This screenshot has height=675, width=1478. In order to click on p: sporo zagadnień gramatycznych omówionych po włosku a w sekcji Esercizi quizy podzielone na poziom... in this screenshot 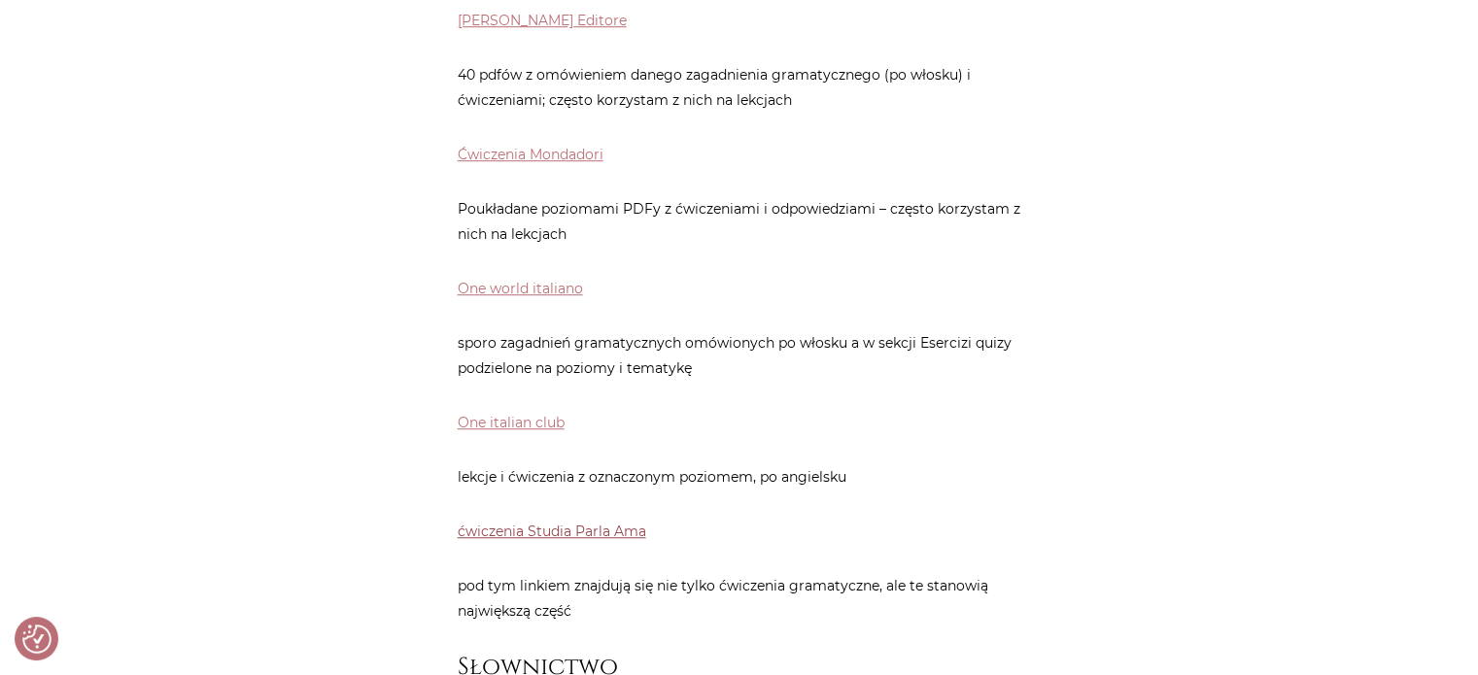, I will do `click(740, 356)`.